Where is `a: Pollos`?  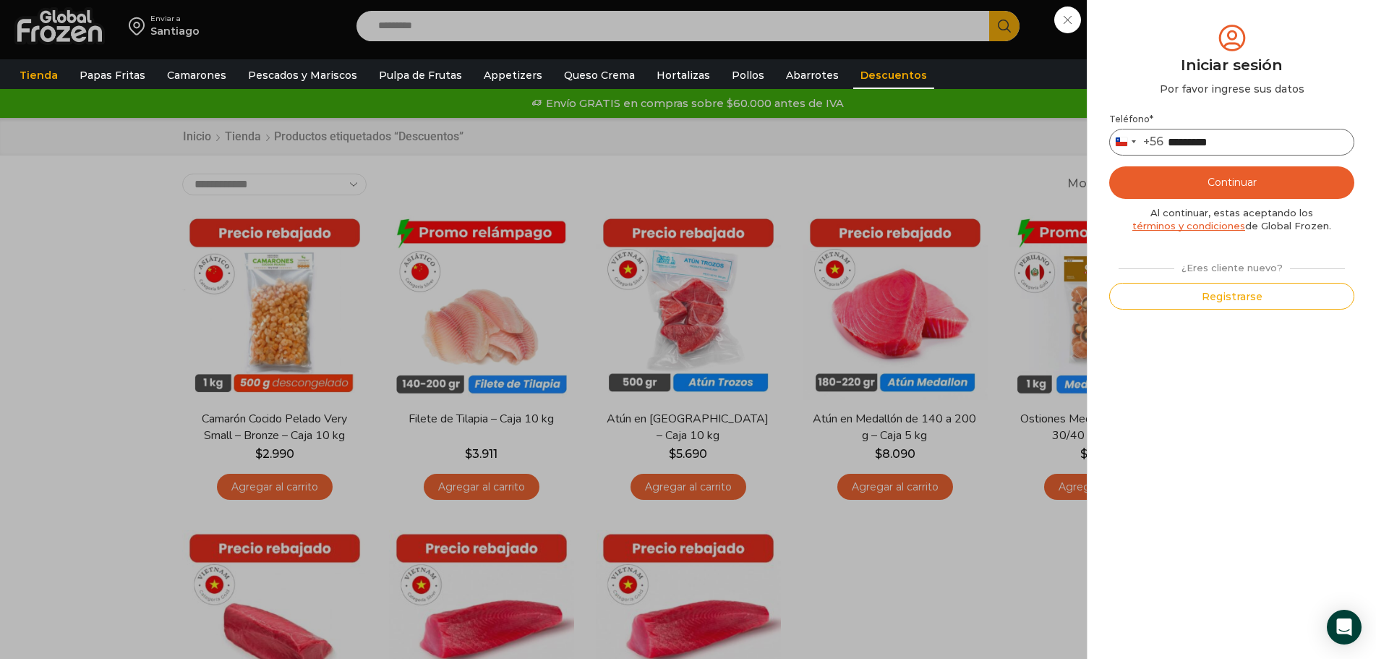
a: Pollos is located at coordinates (748, 75).